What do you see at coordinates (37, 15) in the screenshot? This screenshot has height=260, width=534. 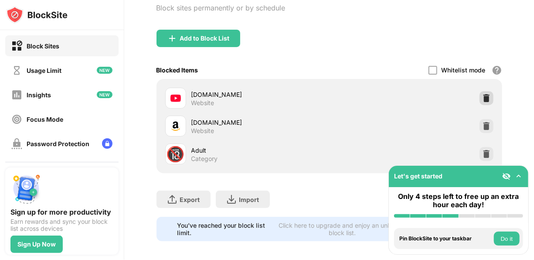 I see `img: logo-blocksite.svg` at bounding box center [37, 15].